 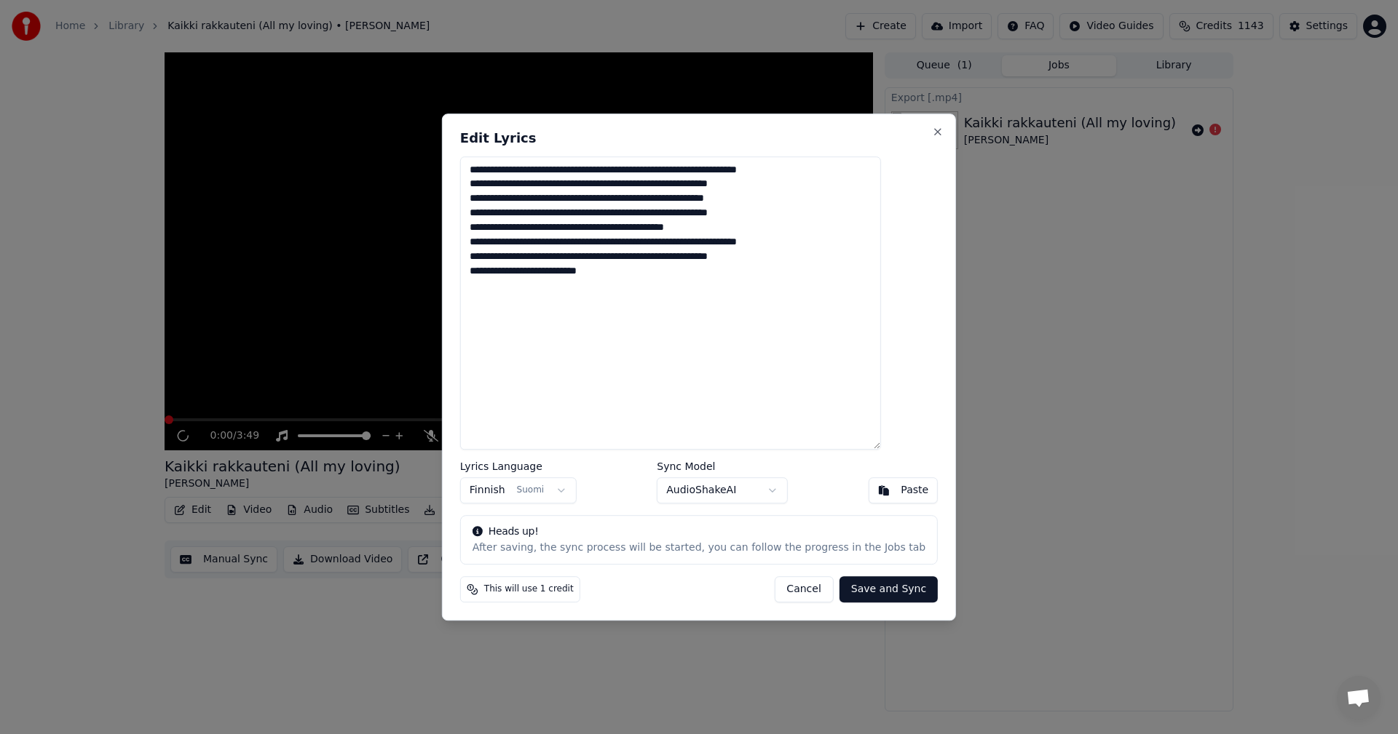 I want to click on button: Cancel, so click(x=803, y=590).